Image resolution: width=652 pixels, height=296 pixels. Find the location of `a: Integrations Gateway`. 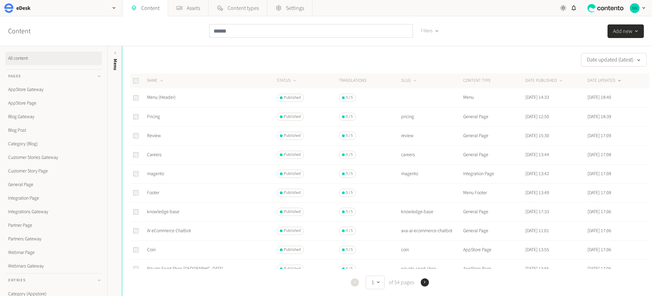

a: Integrations Gateway is located at coordinates (54, 212).